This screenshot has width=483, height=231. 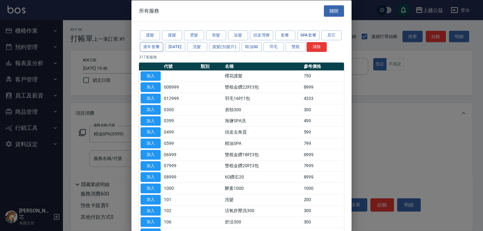 What do you see at coordinates (334, 11) in the screenshot?
I see `button: 關閉` at bounding box center [334, 11].